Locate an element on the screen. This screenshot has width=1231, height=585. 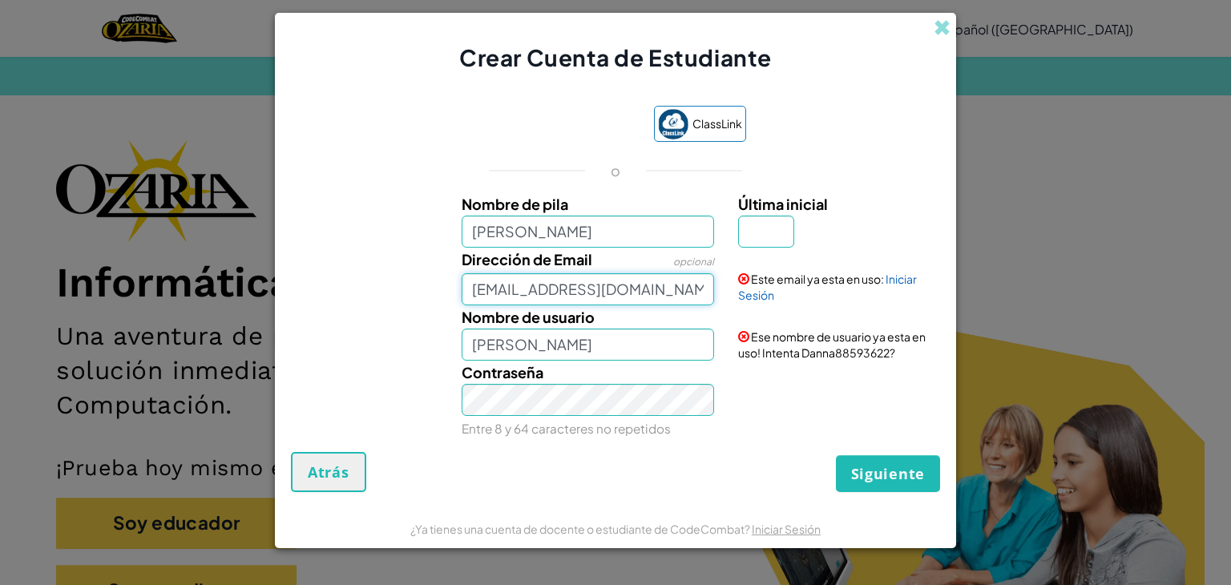
span: Nombre de usuario is located at coordinates (528, 317).